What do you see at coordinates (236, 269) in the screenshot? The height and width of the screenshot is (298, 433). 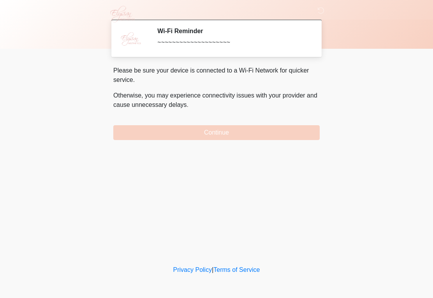 I see `a: Terms of Service` at bounding box center [236, 269].